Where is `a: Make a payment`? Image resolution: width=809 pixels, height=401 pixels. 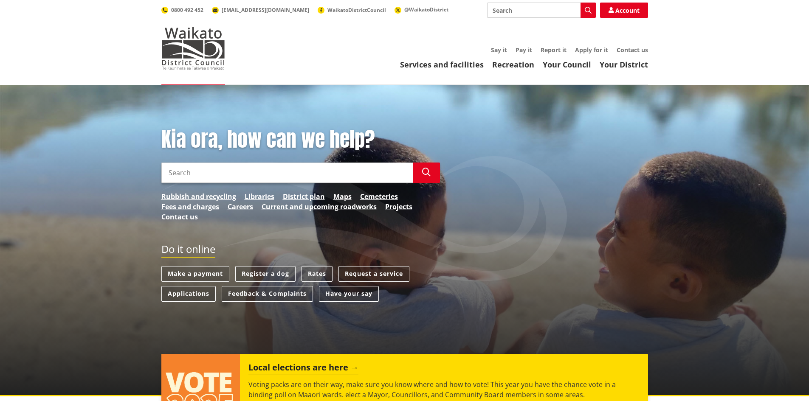 a: Make a payment is located at coordinates (195, 274).